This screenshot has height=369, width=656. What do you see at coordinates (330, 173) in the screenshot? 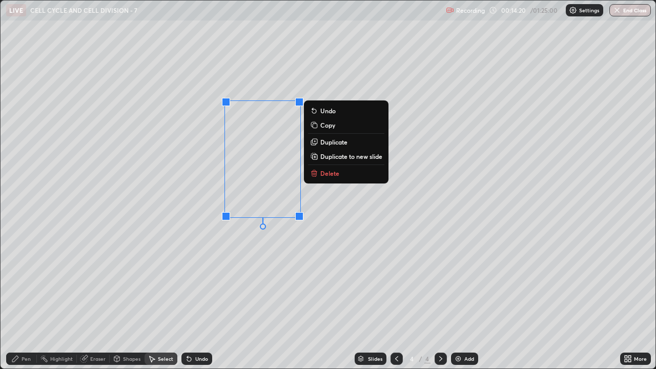
I see `p: Delete` at bounding box center [330, 173].